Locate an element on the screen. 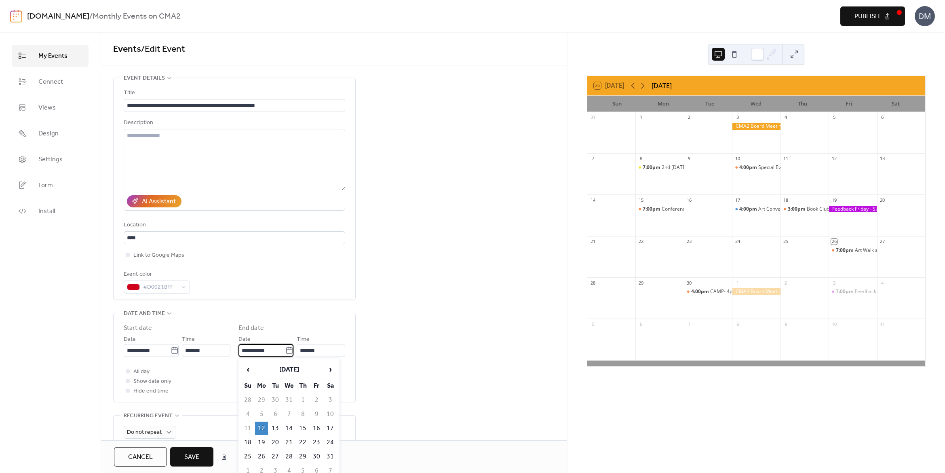  td: 18 is located at coordinates (248, 442).